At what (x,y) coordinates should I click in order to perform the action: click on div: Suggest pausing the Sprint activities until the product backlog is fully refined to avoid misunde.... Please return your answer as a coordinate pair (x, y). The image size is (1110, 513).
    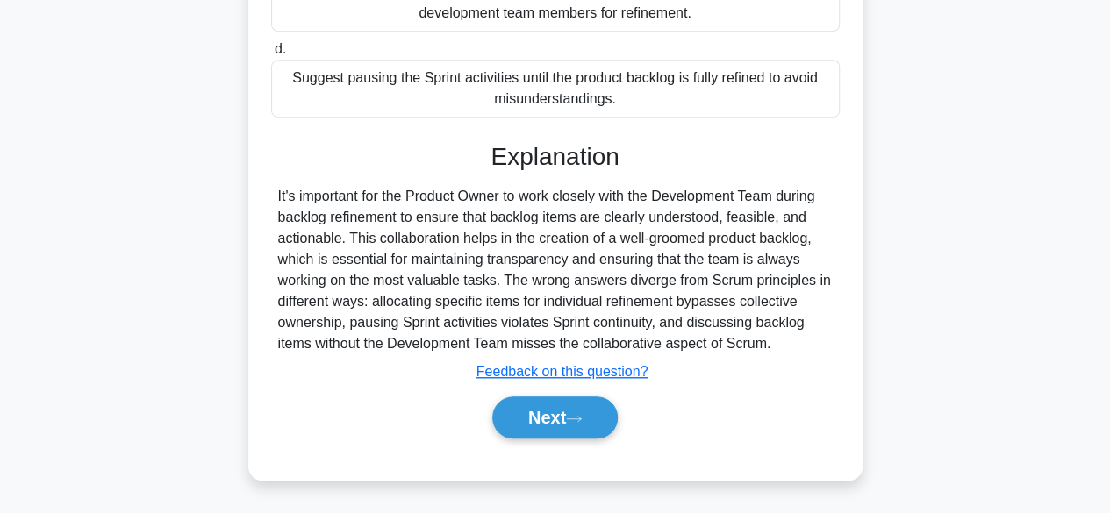
    Looking at the image, I should click on (556, 89).